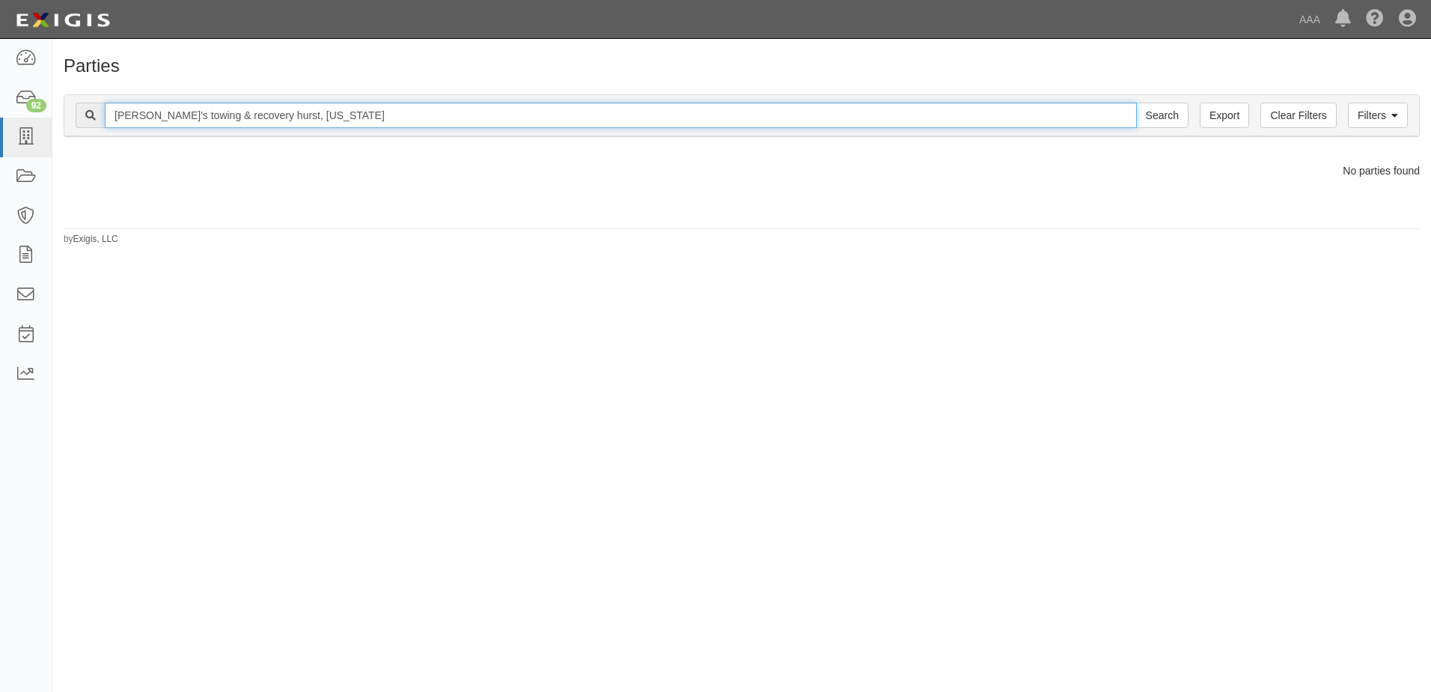 This screenshot has width=1431, height=692. I want to click on div: 92, so click(36, 106).